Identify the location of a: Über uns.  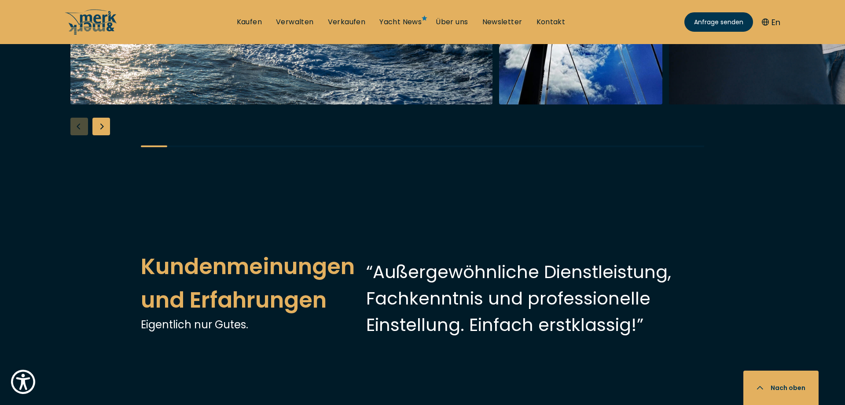
(452, 22).